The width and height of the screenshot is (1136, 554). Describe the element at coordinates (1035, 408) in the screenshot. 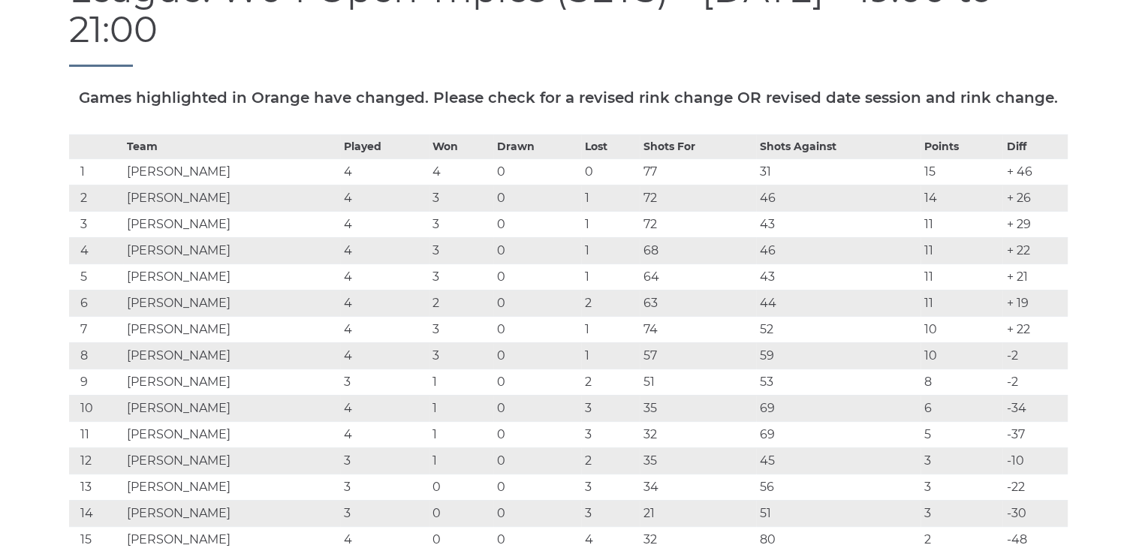

I see `td: -34` at that location.